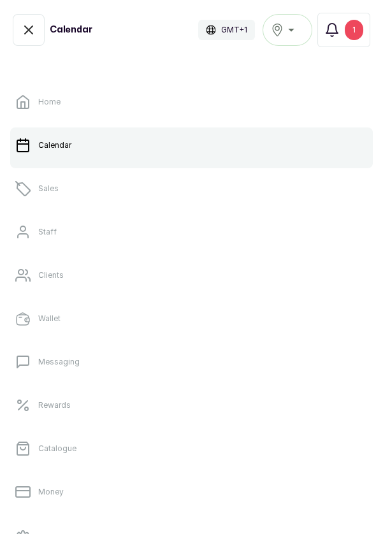  Describe the element at coordinates (191, 448) in the screenshot. I see `a: Catalogue` at that location.